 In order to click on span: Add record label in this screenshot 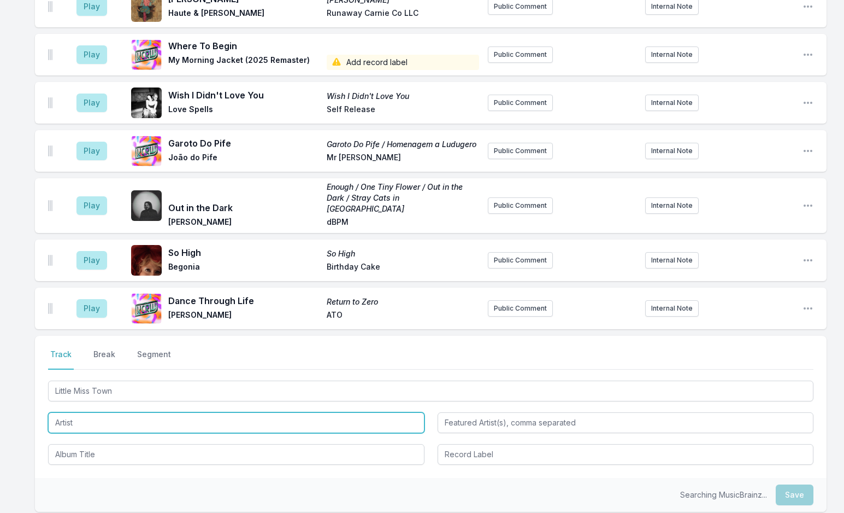, I will do `click(403, 62)`.